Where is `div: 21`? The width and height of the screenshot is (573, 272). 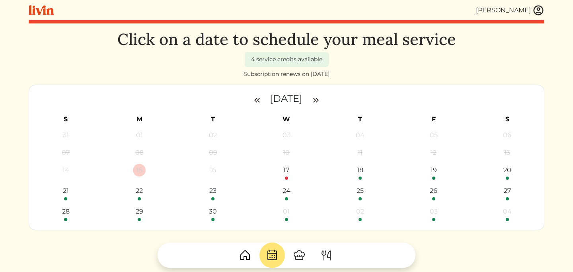 div: 21 is located at coordinates (66, 191).